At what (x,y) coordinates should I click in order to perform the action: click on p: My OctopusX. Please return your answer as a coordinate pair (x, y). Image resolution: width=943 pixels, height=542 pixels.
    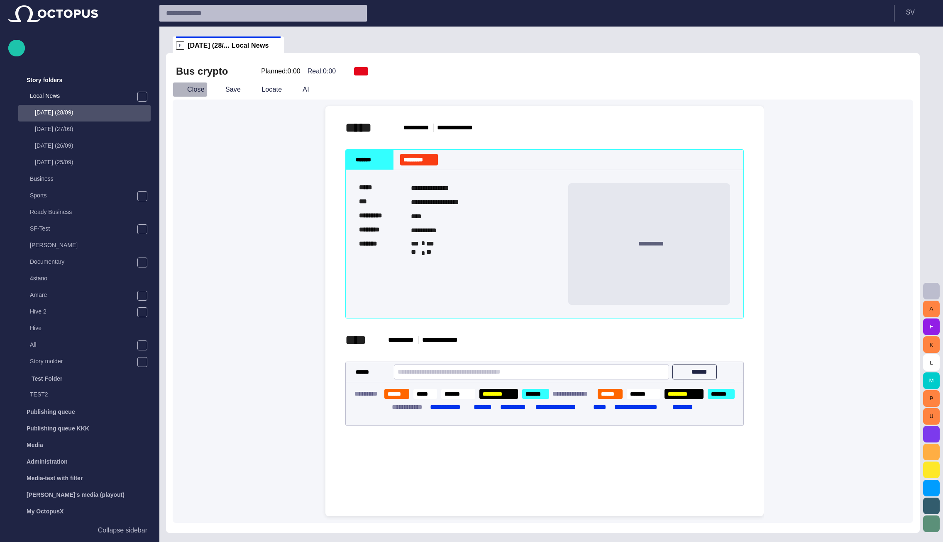
    Looking at the image, I should click on (45, 512).